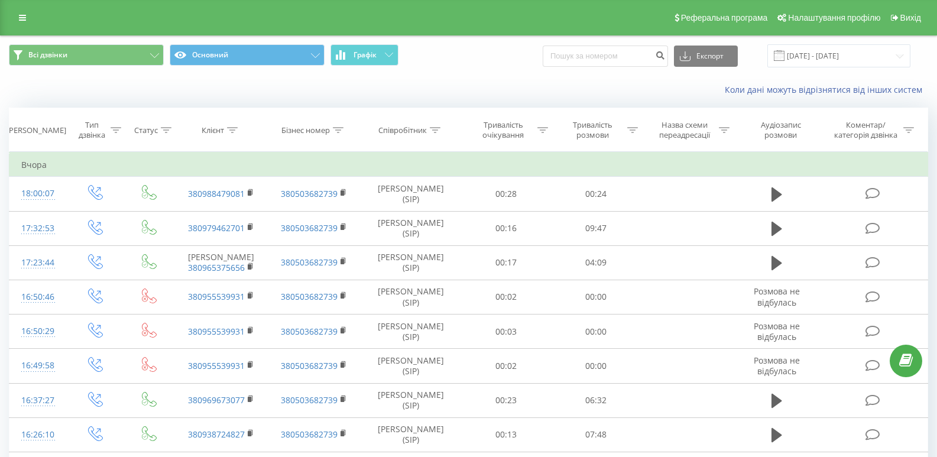 The width and height of the screenshot is (937, 457). I want to click on a: 380965375656, so click(216, 267).